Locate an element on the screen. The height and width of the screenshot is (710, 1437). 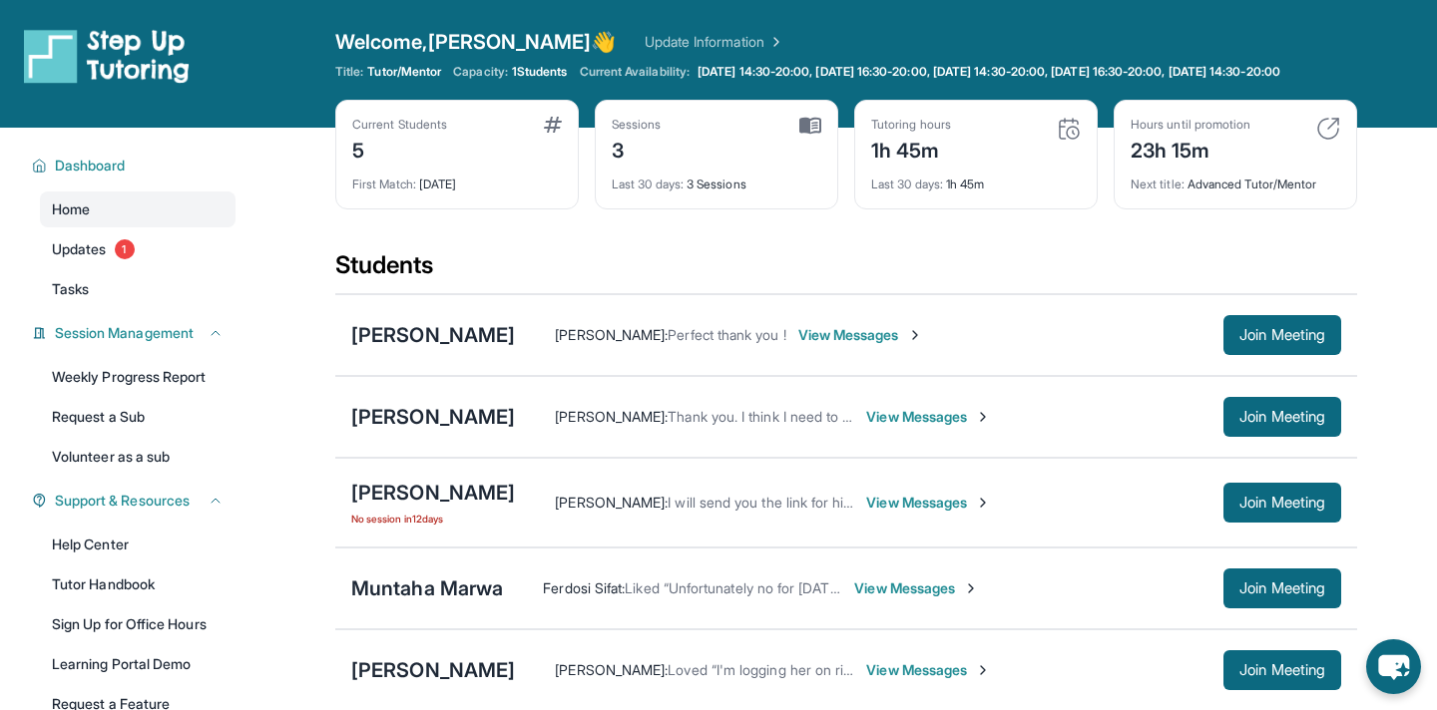
a: Volunteer as a sub is located at coordinates (138, 457).